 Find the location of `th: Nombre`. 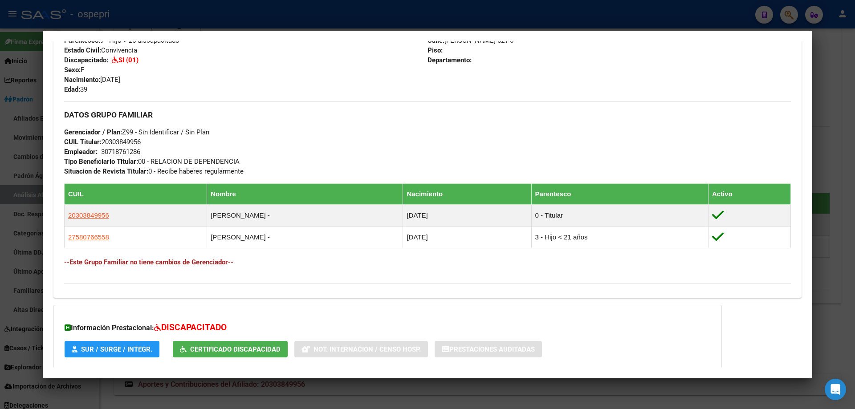

th: Nombre is located at coordinates (305, 194).